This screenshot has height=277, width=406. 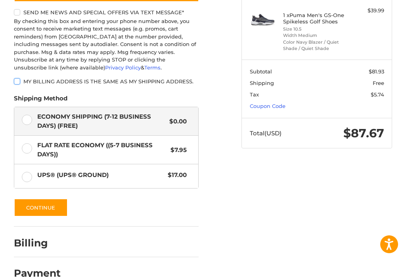 I want to click on li: Size 10.5, so click(x=316, y=29).